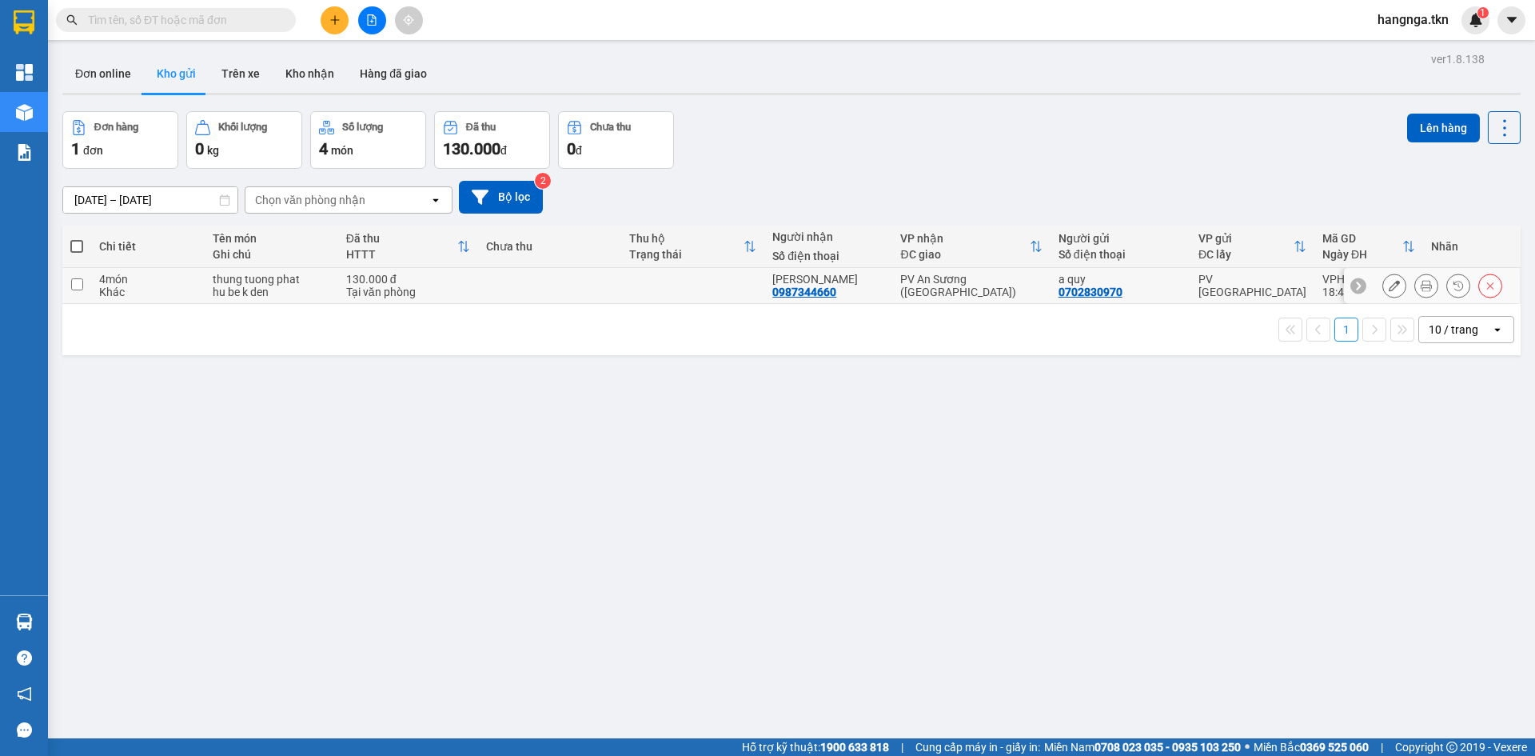 The width and height of the screenshot is (1535, 756). What do you see at coordinates (335, 20) in the screenshot?
I see `span: plus` at bounding box center [335, 20].